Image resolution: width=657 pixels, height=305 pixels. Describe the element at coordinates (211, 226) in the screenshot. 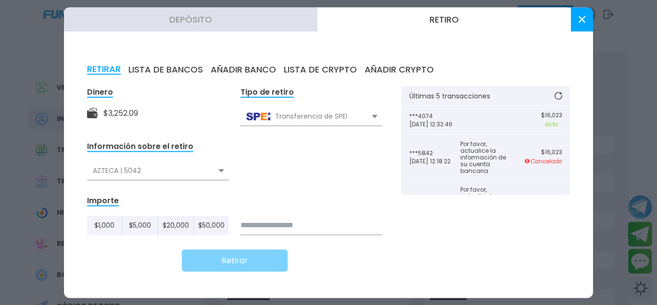

I see `button: $50,000` at that location.